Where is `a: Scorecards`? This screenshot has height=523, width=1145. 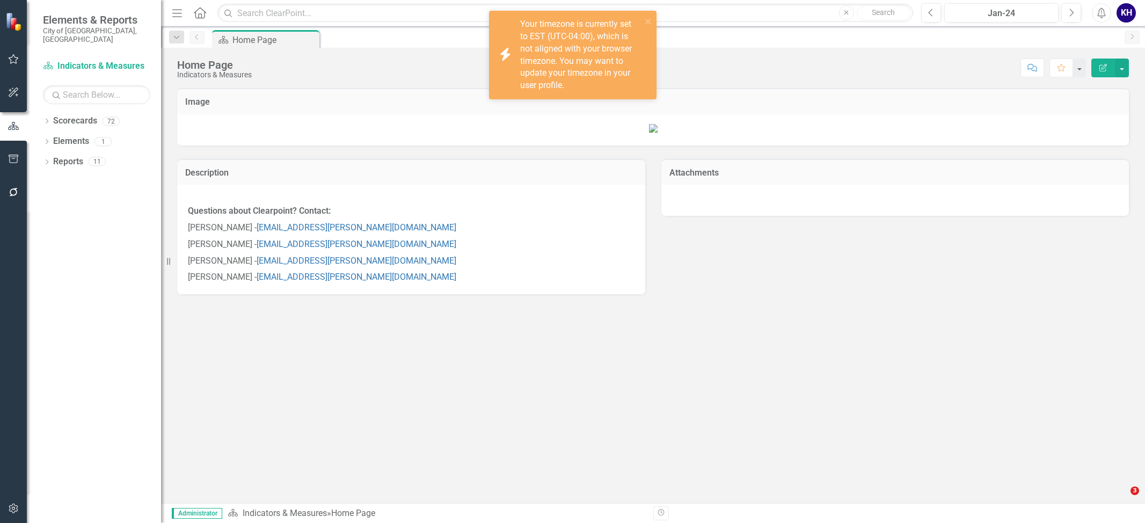 a: Scorecards is located at coordinates (75, 121).